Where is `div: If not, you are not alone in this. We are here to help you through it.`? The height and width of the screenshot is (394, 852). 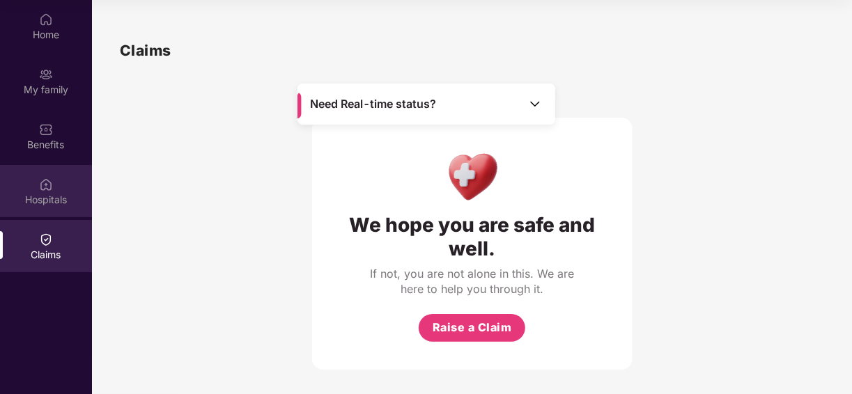 div: If not, you are not alone in this. We are here to help you through it. is located at coordinates (472, 282).